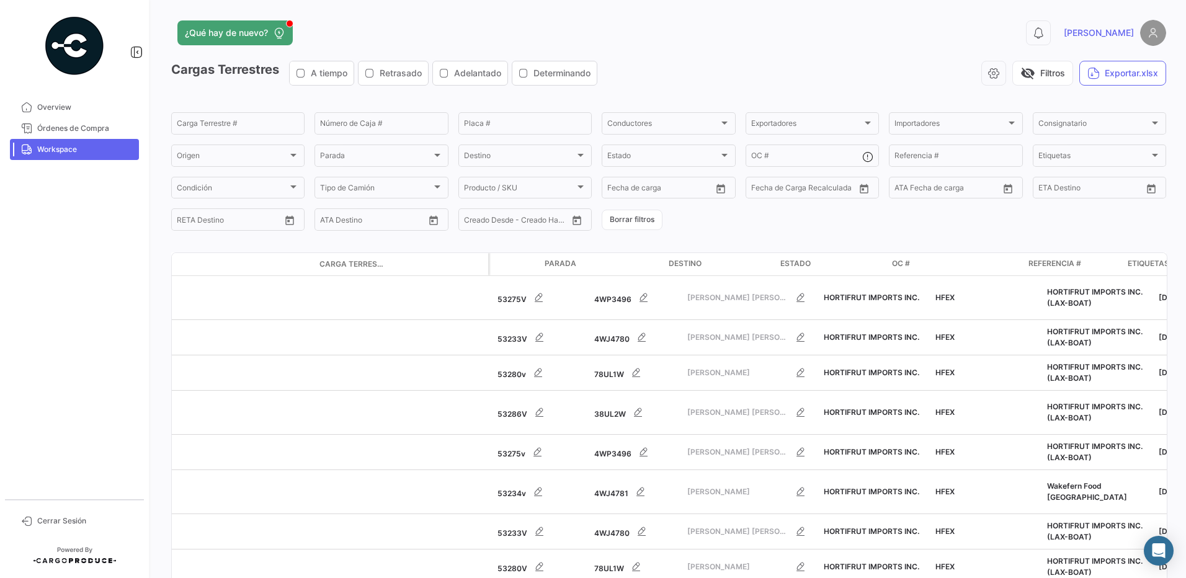 This screenshot has height=578, width=1186. What do you see at coordinates (1054, 264) in the screenshot?
I see `span: Referencia #` at bounding box center [1054, 264].